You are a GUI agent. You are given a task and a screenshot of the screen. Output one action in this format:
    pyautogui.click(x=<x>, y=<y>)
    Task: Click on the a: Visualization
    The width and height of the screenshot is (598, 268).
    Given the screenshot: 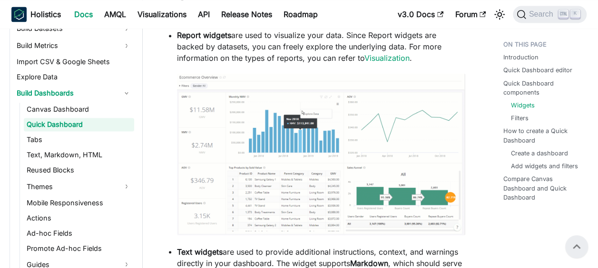 What is the action you would take?
    pyautogui.click(x=387, y=58)
    